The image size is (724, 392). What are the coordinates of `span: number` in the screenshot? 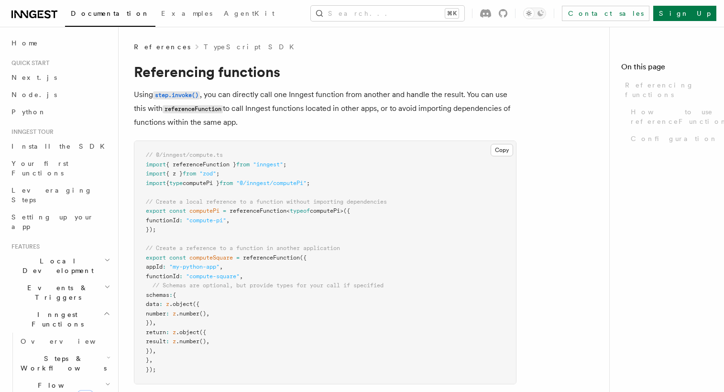 It's located at (156, 314).